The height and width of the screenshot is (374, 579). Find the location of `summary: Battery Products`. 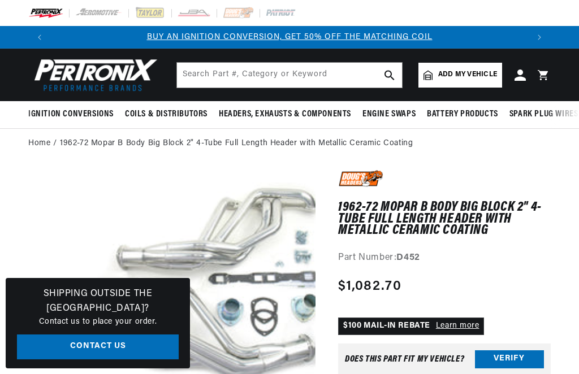

summary: Battery Products is located at coordinates (463, 114).